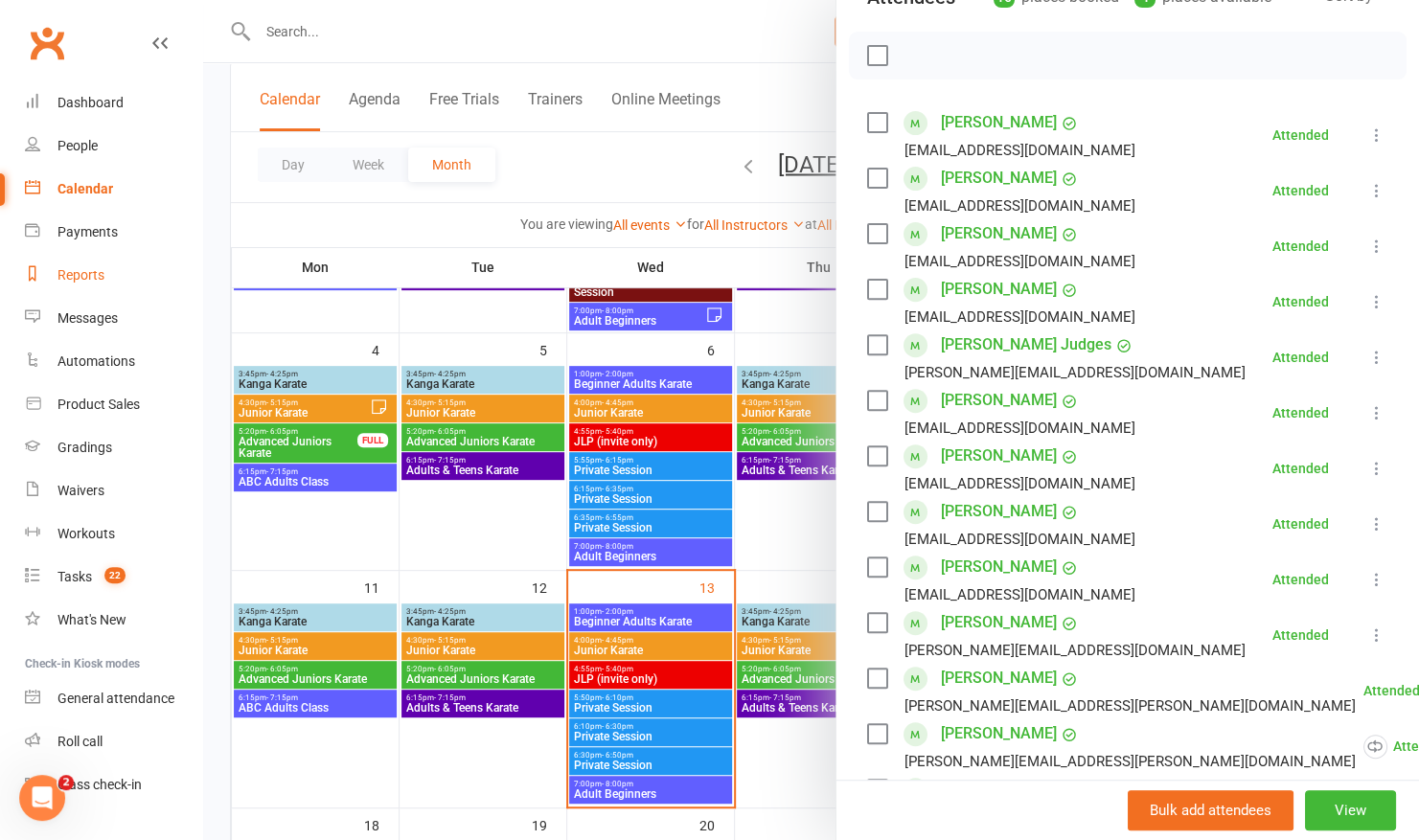 This screenshot has height=840, width=1419. What do you see at coordinates (85, 189) in the screenshot?
I see `div: Calendar` at bounding box center [85, 189].